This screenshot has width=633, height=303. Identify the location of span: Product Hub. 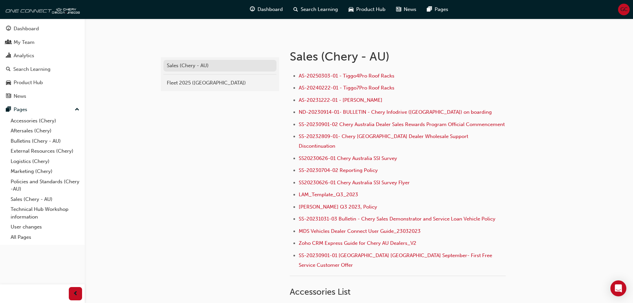
(371, 9).